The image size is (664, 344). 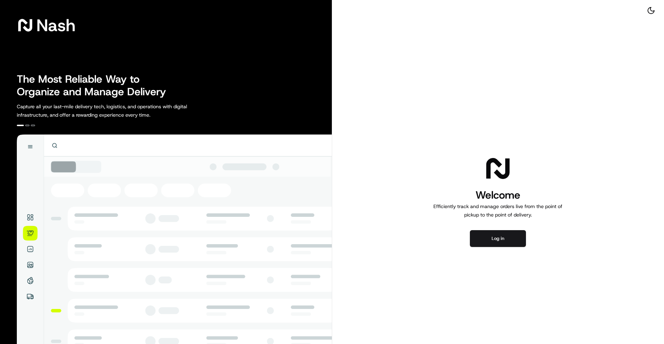 I want to click on button: Log in, so click(x=498, y=238).